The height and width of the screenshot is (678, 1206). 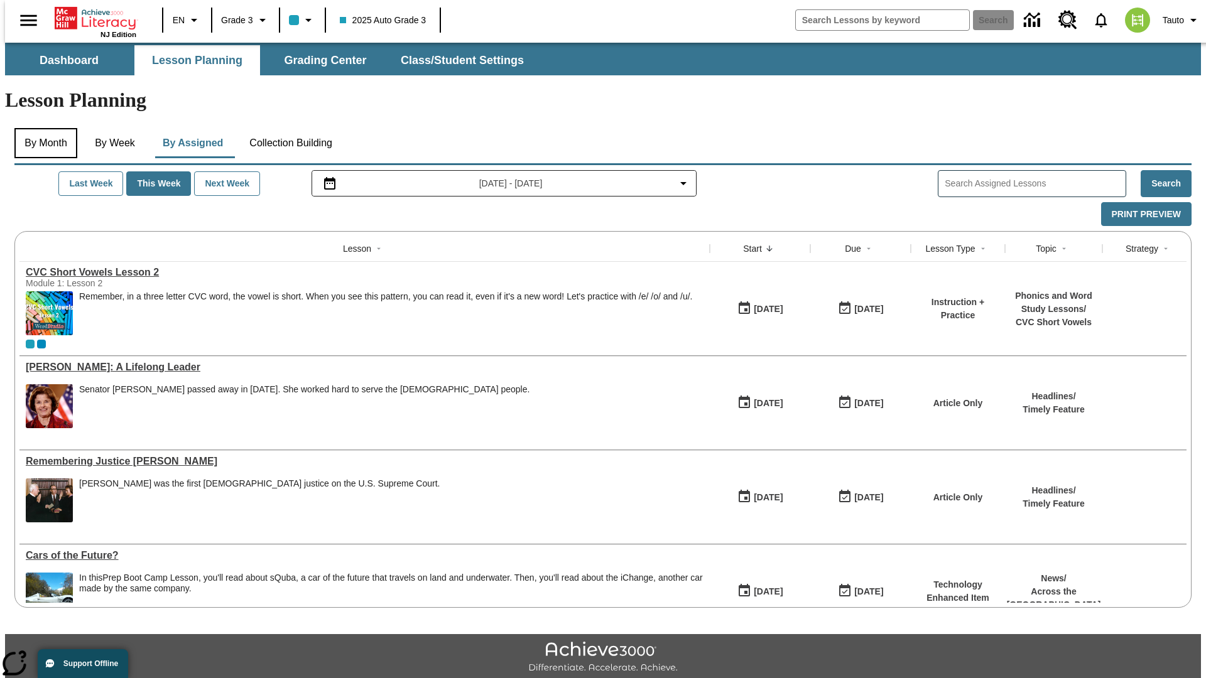 I want to click on h1: Lesson Planning, so click(x=603, y=100).